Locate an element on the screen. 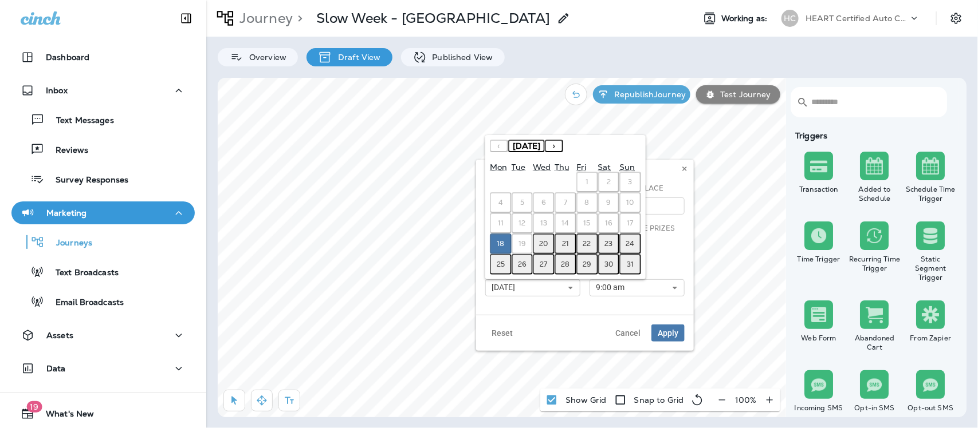 The image size is (978, 428). button: Assets is located at coordinates (103, 336).